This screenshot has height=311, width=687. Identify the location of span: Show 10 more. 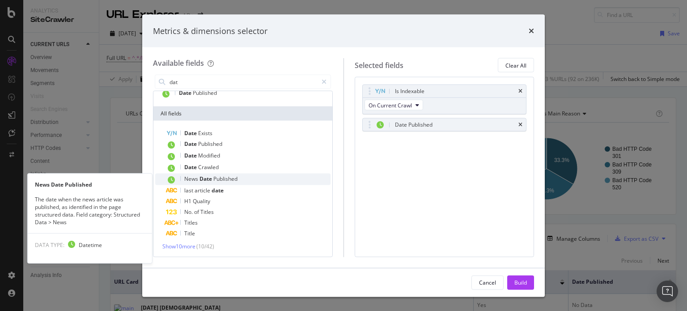
(179, 246).